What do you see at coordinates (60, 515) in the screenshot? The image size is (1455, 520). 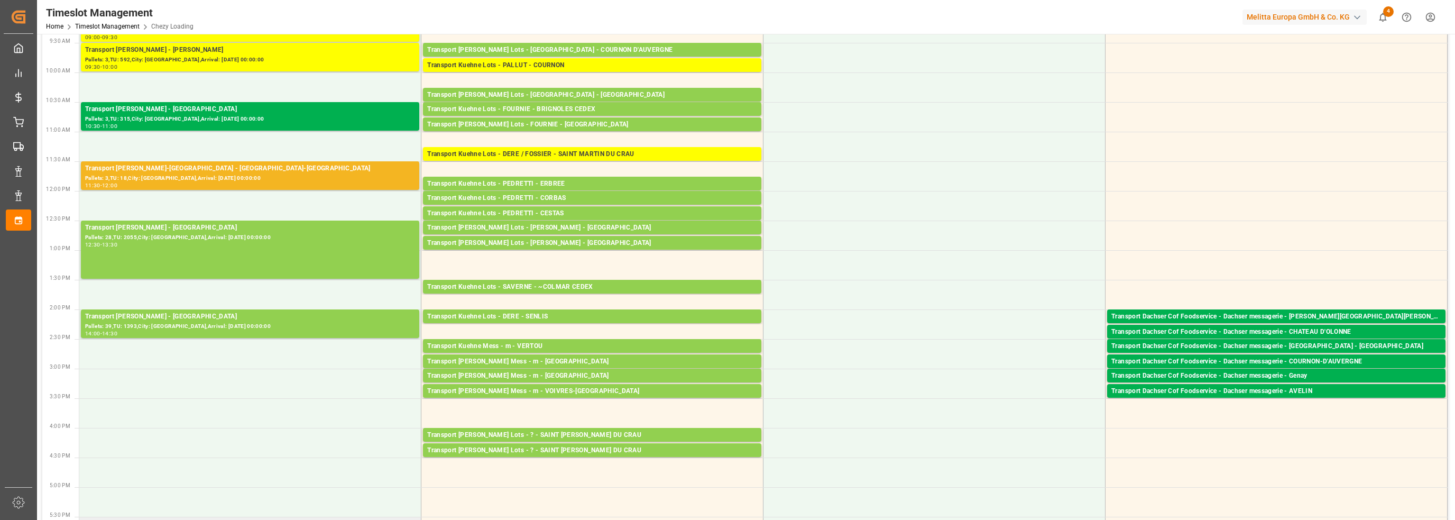 I see `span: 5:30 PM` at bounding box center [60, 515].